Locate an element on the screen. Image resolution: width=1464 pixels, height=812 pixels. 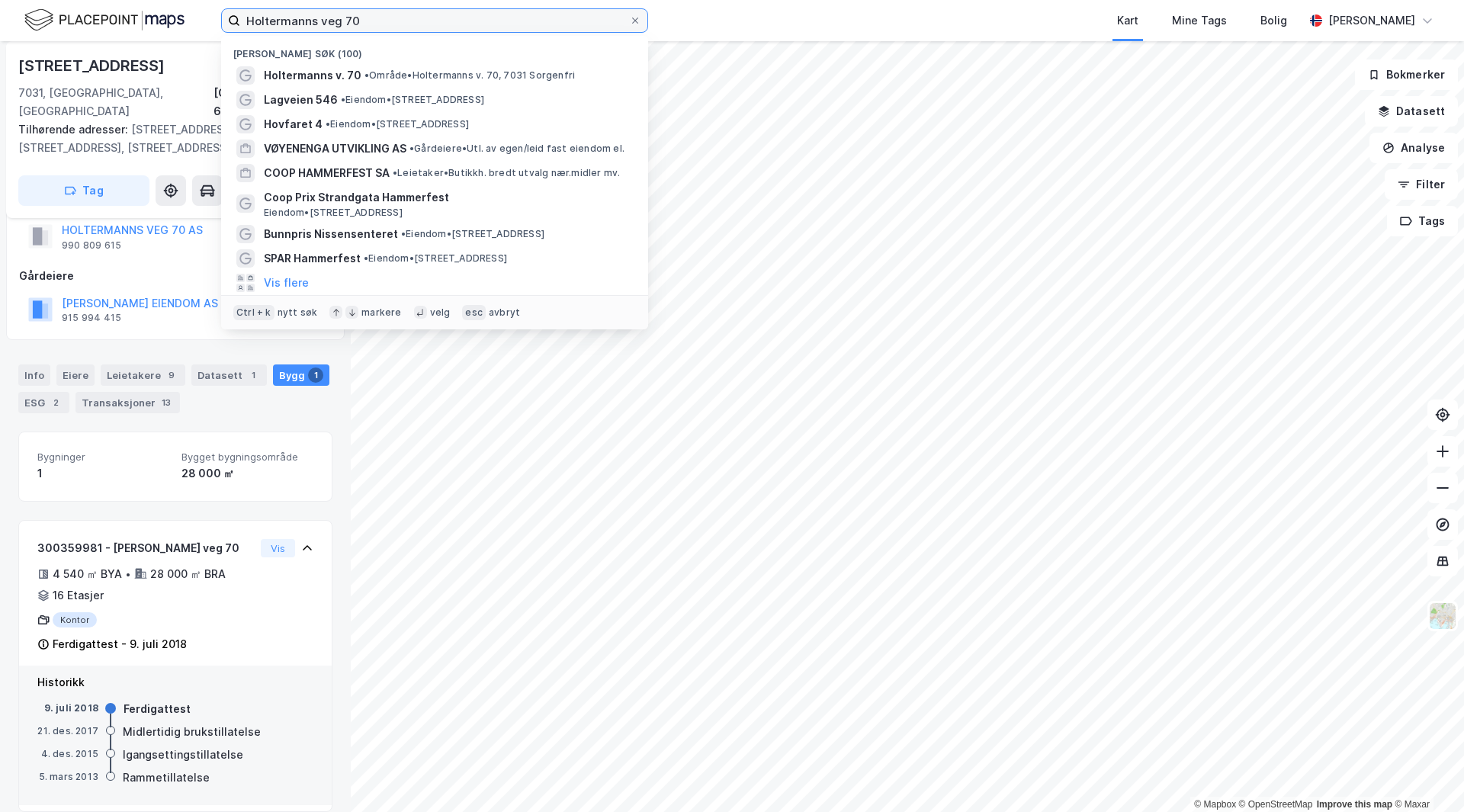
div: Mine Tags is located at coordinates (1199, 20).